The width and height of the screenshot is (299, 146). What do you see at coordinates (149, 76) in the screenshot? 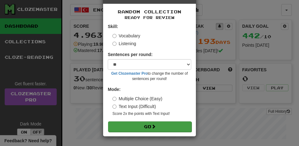
I see `small: to change the number of sentences per round!` at bounding box center [149, 76].